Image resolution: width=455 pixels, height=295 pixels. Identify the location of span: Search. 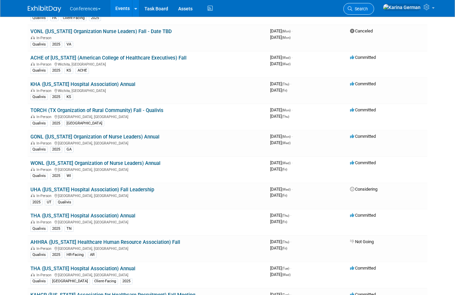
(360, 9).